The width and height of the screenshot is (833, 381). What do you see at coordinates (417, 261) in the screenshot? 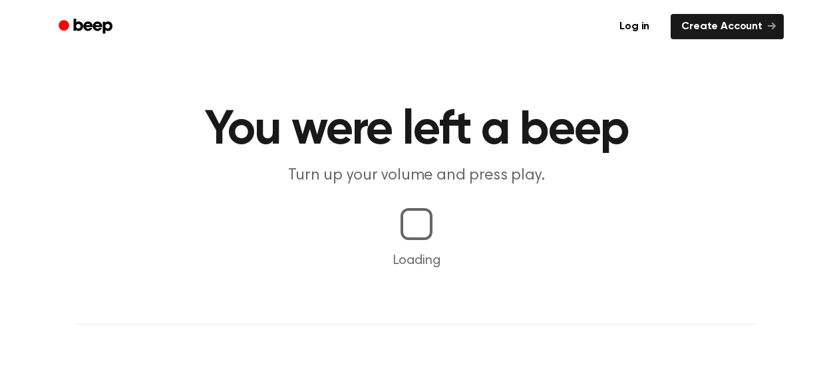
I see `p: Loading` at bounding box center [417, 261].